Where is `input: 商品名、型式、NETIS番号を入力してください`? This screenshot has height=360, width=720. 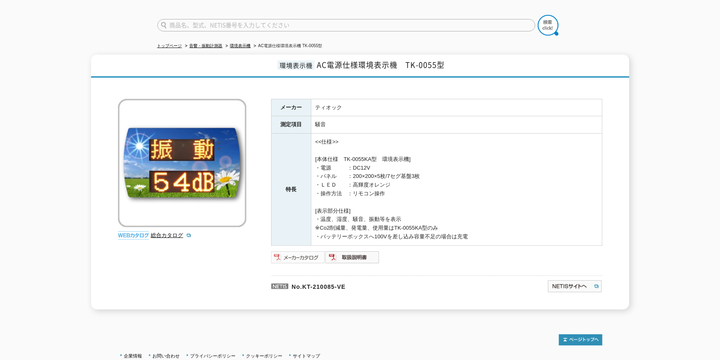
input: 商品名、型式、NETIS番号を入力してください is located at coordinates (346, 25).